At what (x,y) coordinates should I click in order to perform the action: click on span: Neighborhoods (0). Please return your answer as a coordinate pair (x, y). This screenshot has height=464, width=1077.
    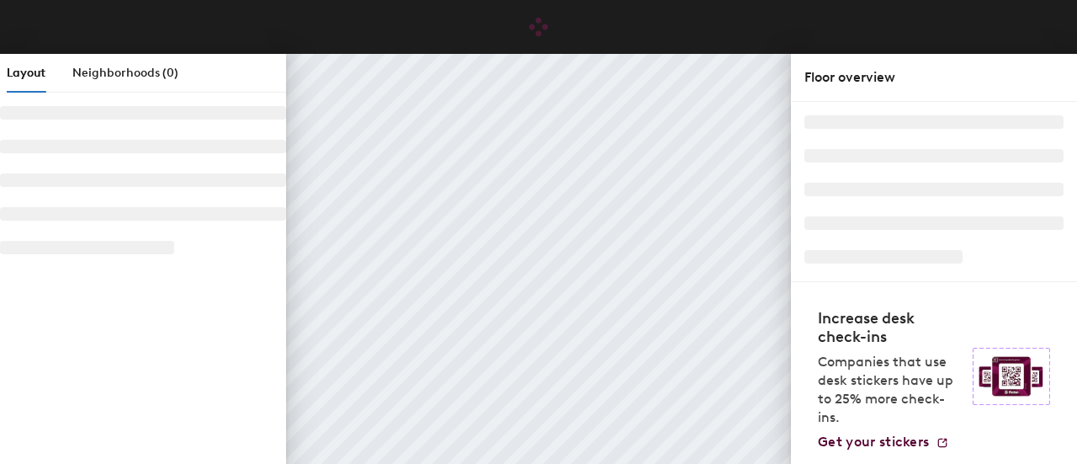
    Looking at the image, I should click on (125, 72).